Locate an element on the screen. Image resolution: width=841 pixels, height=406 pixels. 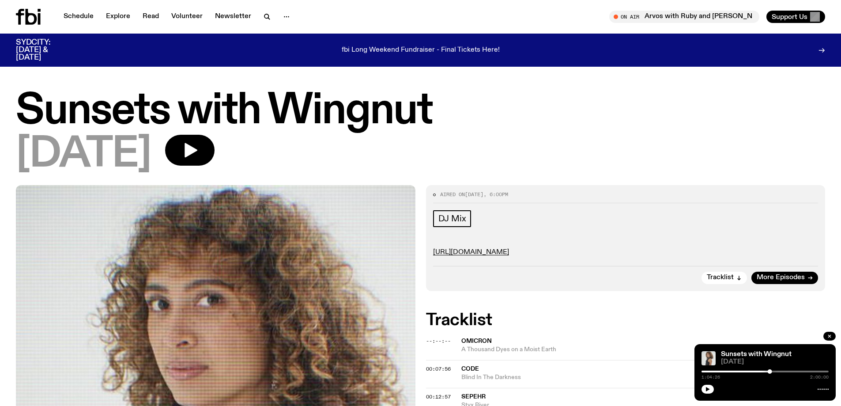
button: Tracklist is located at coordinates (724, 278).